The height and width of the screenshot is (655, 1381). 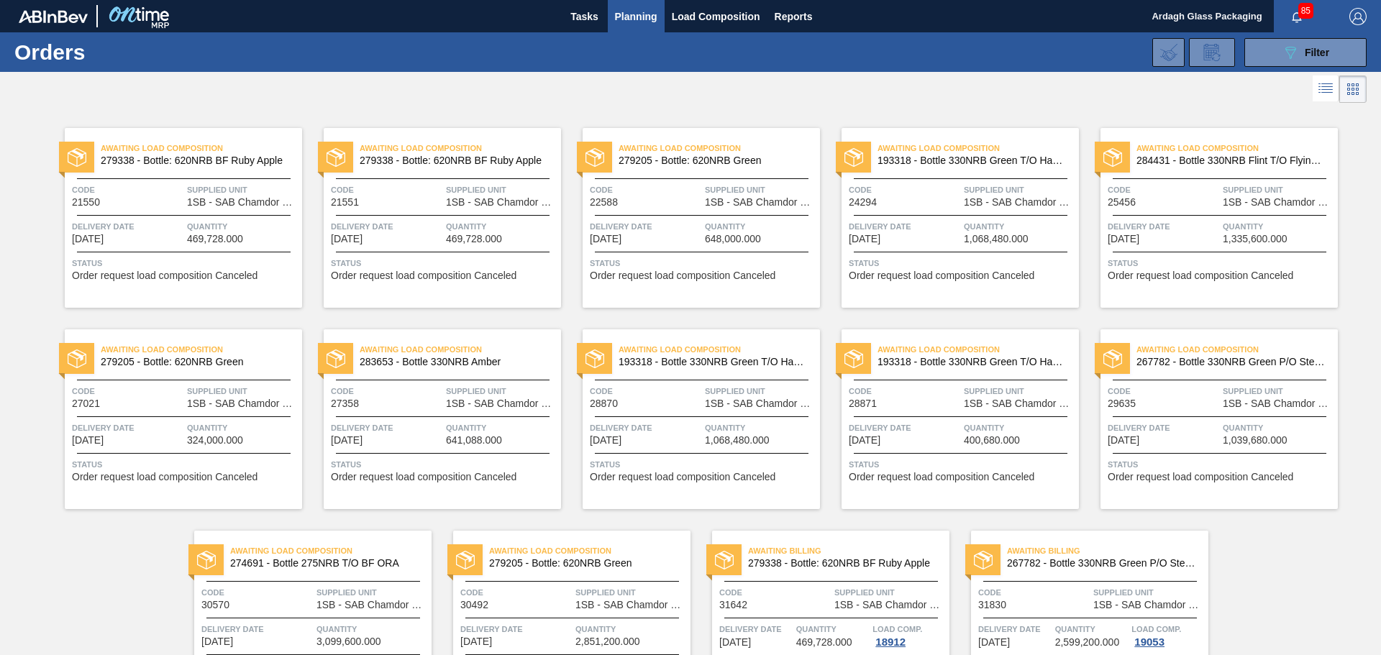 I want to click on span: 08/16/2025, so click(x=217, y=642).